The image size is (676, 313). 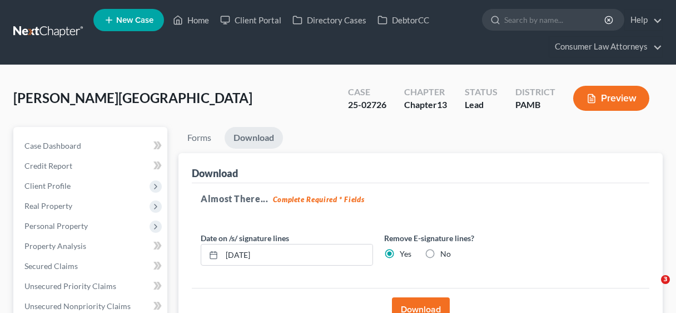 What do you see at coordinates (442, 104) in the screenshot?
I see `span: 13` at bounding box center [442, 104].